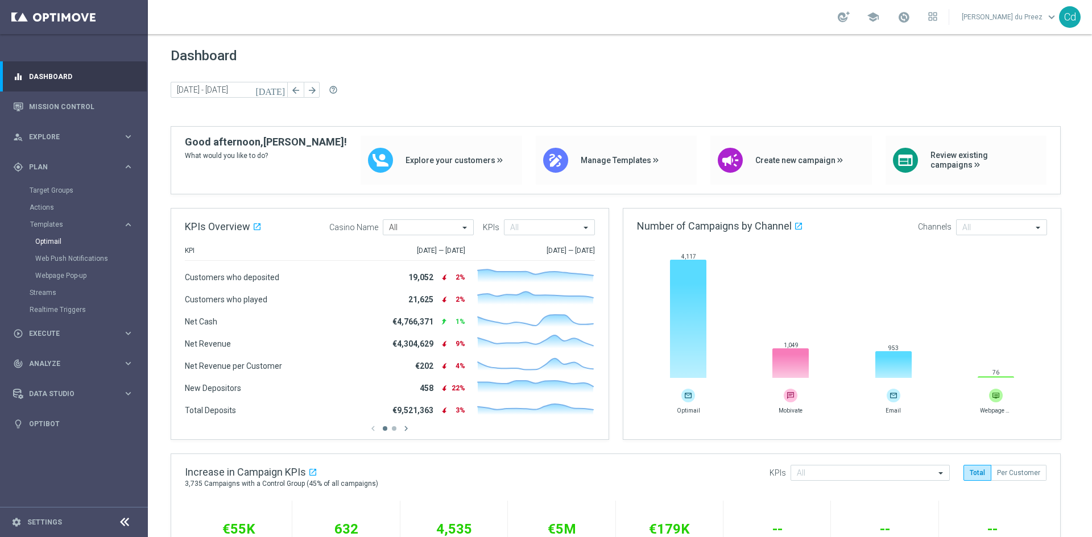  What do you see at coordinates (81, 106) in the screenshot?
I see `a: Mission Control` at bounding box center [81, 106].